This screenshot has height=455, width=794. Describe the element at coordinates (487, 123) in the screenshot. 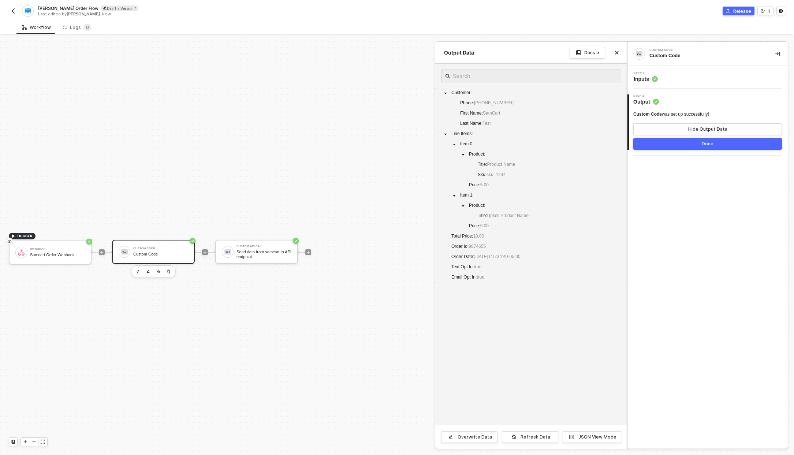

I see `span: Test` at that location.